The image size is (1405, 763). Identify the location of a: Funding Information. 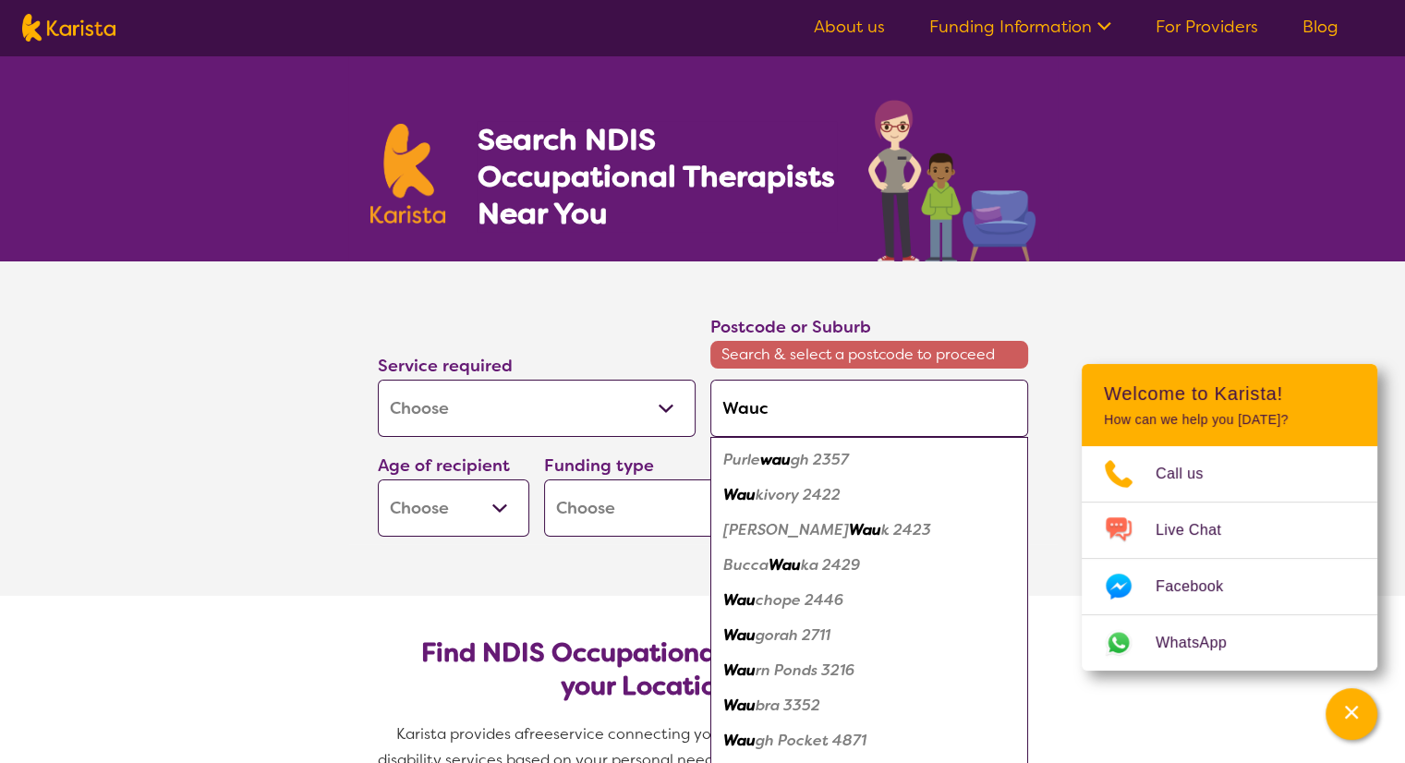
(1020, 27).